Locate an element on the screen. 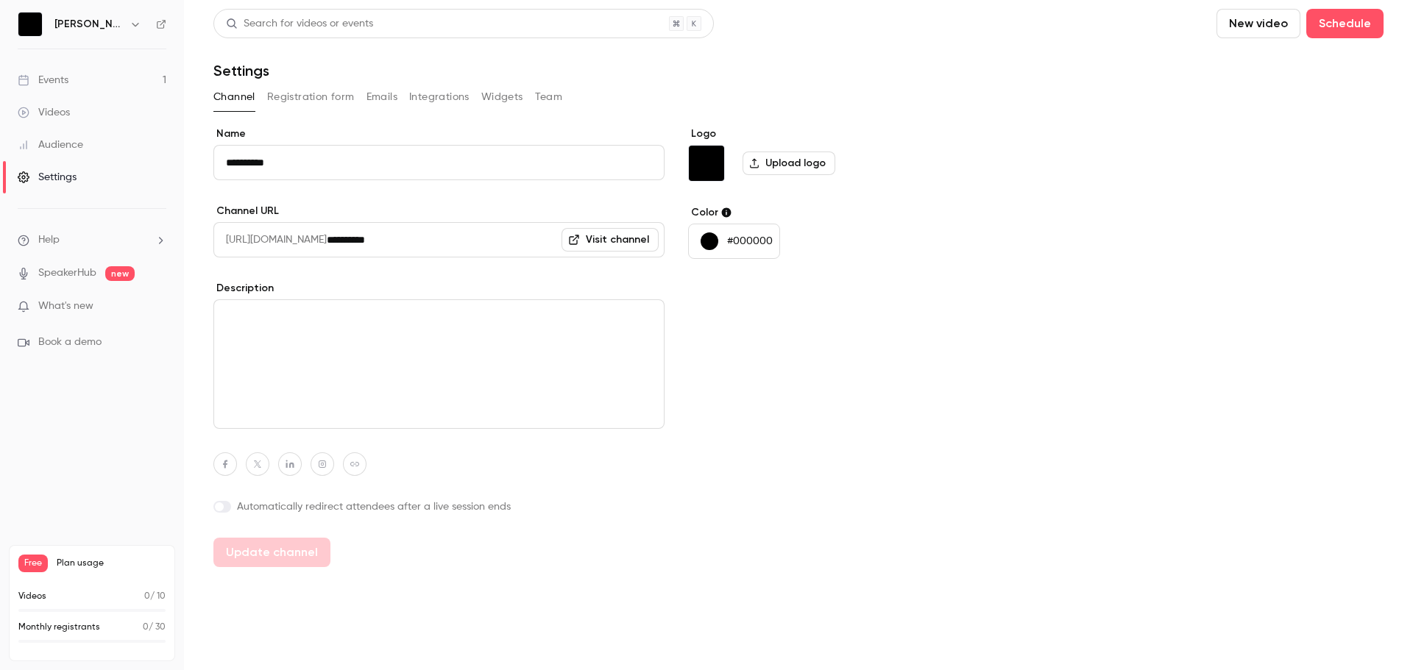 This screenshot has width=1413, height=670. label: Automatically redirect attendees after a live session ends is located at coordinates (438, 507).